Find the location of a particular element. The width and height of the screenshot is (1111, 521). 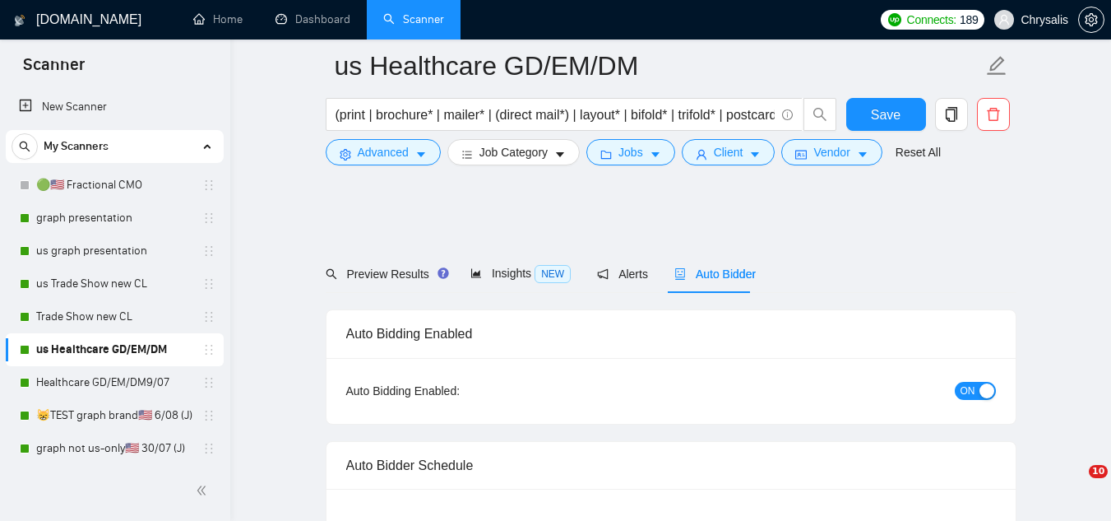

button: idcardVendorcaret-down is located at coordinates (831, 152).